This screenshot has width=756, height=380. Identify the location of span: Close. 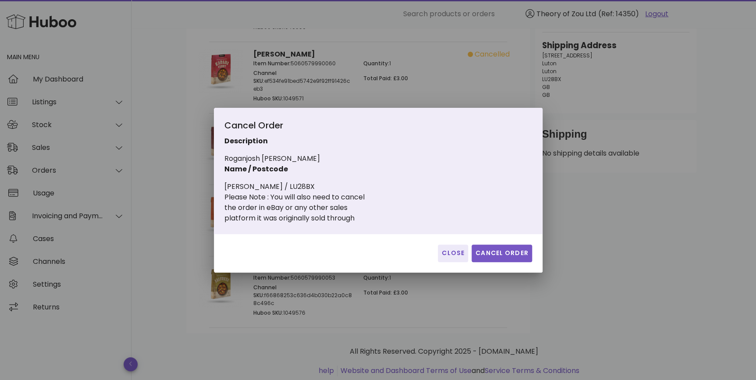
(453, 253).